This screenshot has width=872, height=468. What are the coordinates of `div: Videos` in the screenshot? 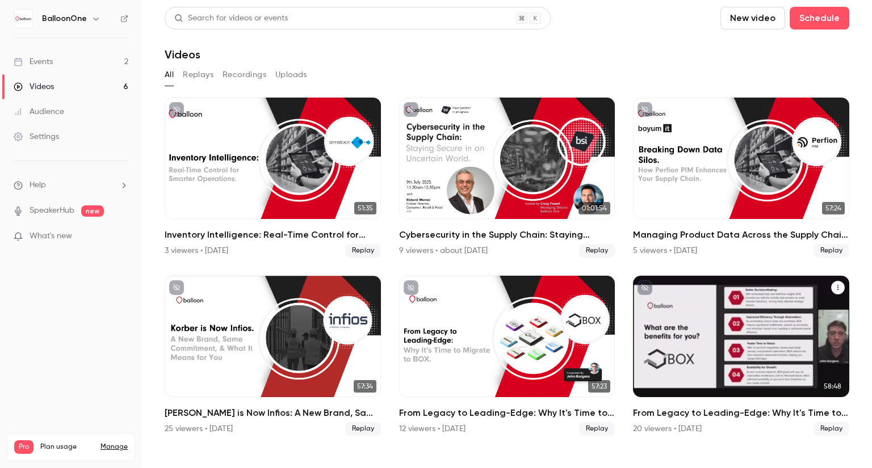 It's located at (34, 87).